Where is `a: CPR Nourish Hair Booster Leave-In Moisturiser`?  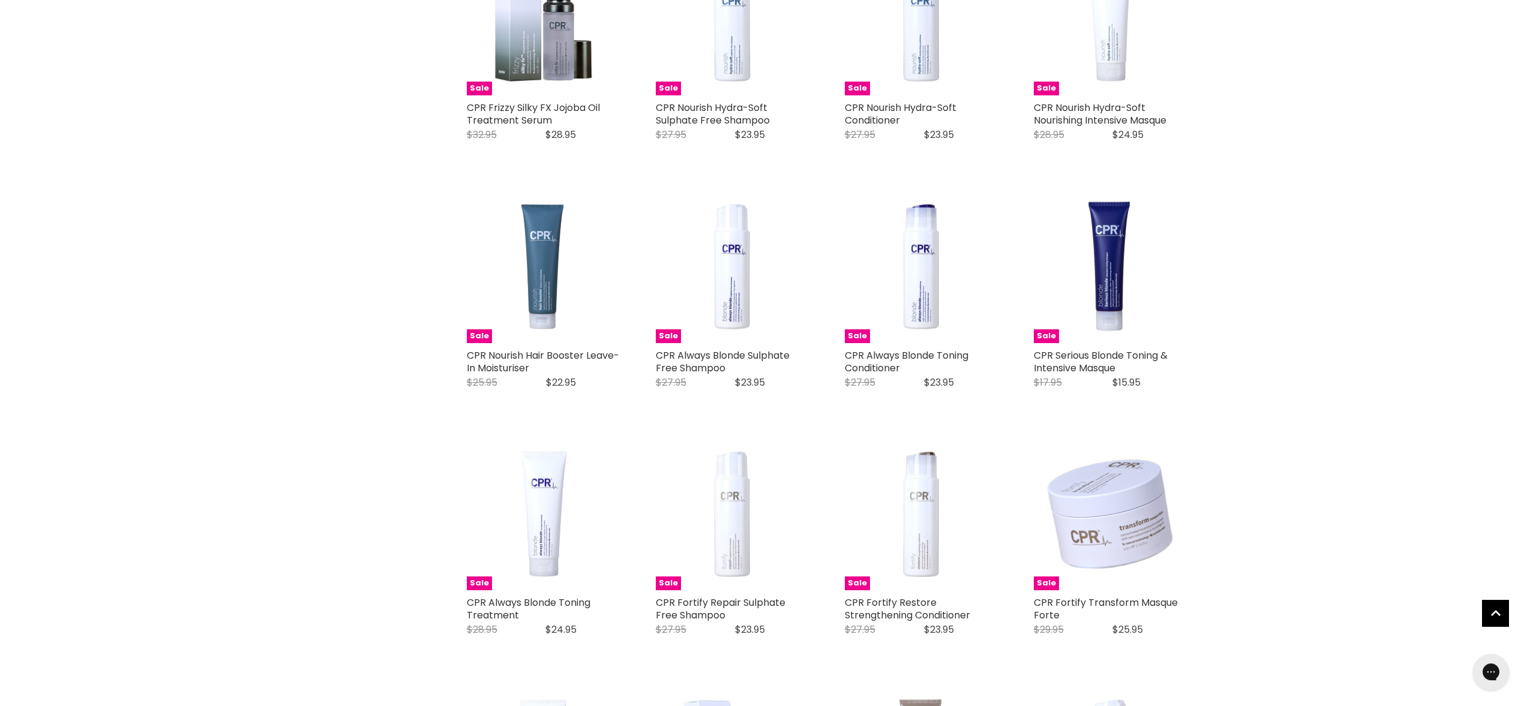
a: CPR Nourish Hair Booster Leave-In Moisturiser is located at coordinates (543, 362).